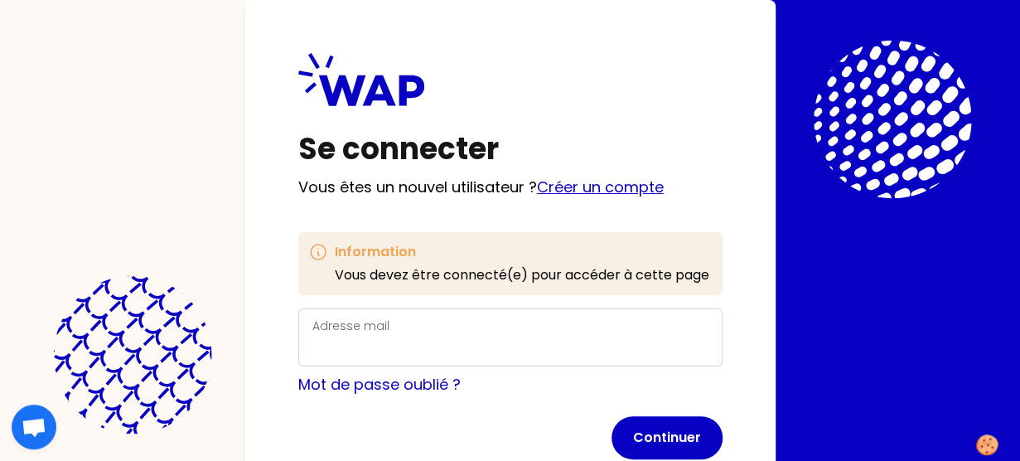 This screenshot has width=1020, height=461. Describe the element at coordinates (380, 384) in the screenshot. I see `a: Mot de passe oublié ?` at that location.